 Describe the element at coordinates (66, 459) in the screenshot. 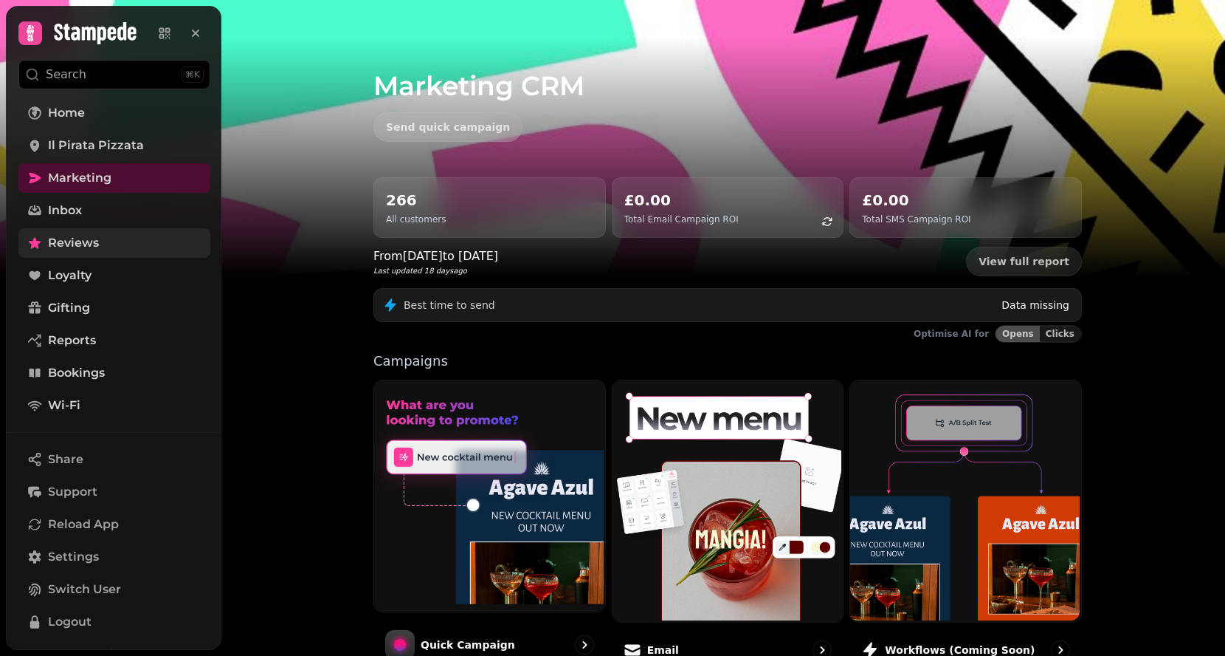

I see `span: Share` at that location.